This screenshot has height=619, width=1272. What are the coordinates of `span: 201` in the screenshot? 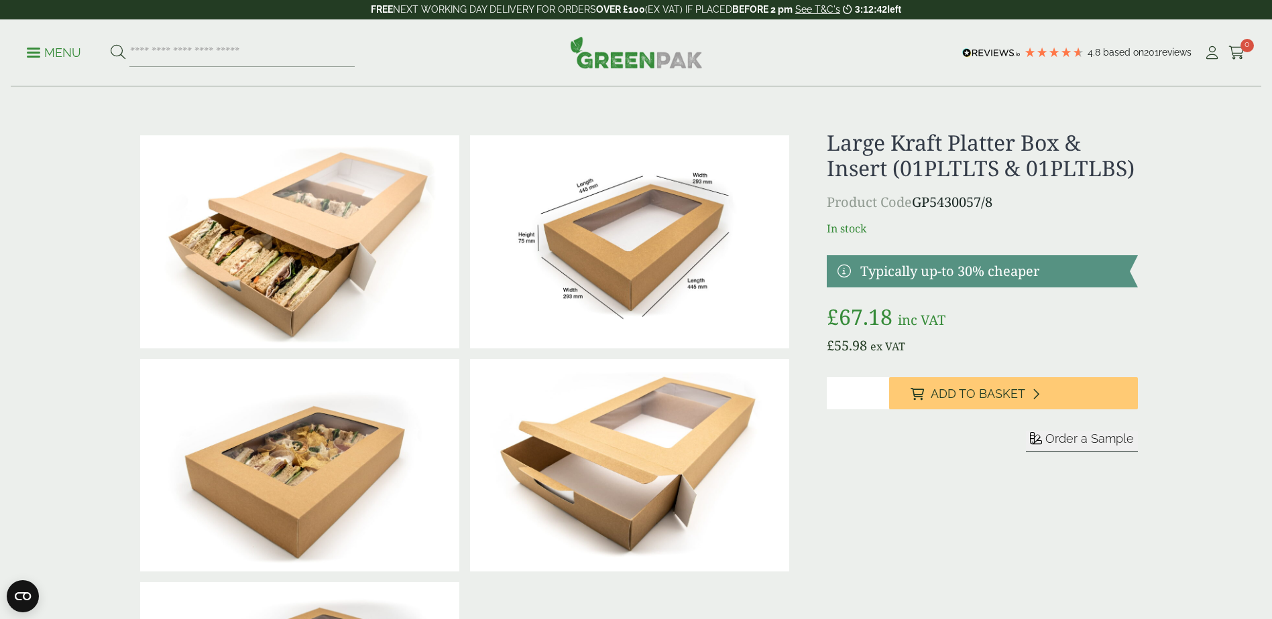 It's located at (1151, 52).